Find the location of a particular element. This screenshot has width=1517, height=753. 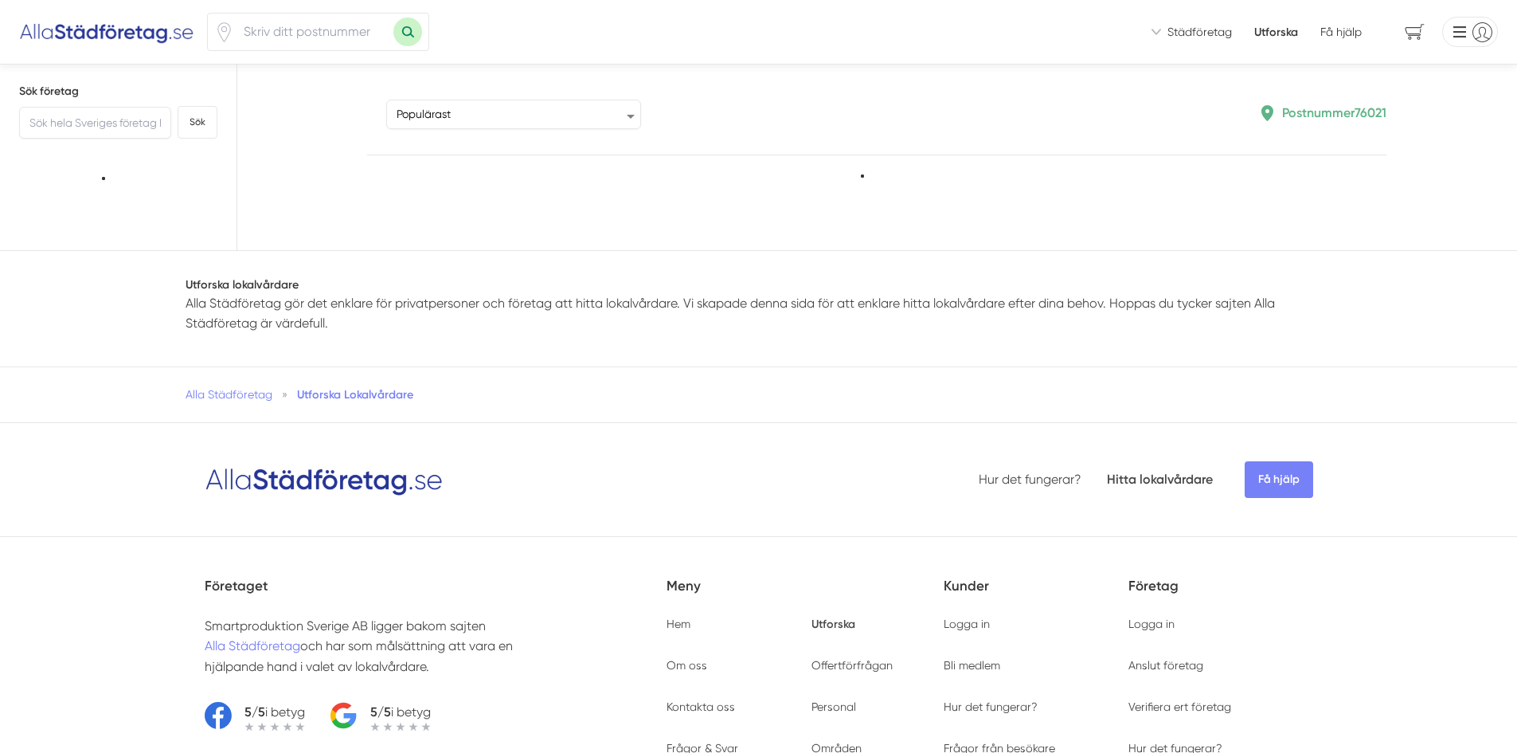

a: Personal is located at coordinates (834, 706).